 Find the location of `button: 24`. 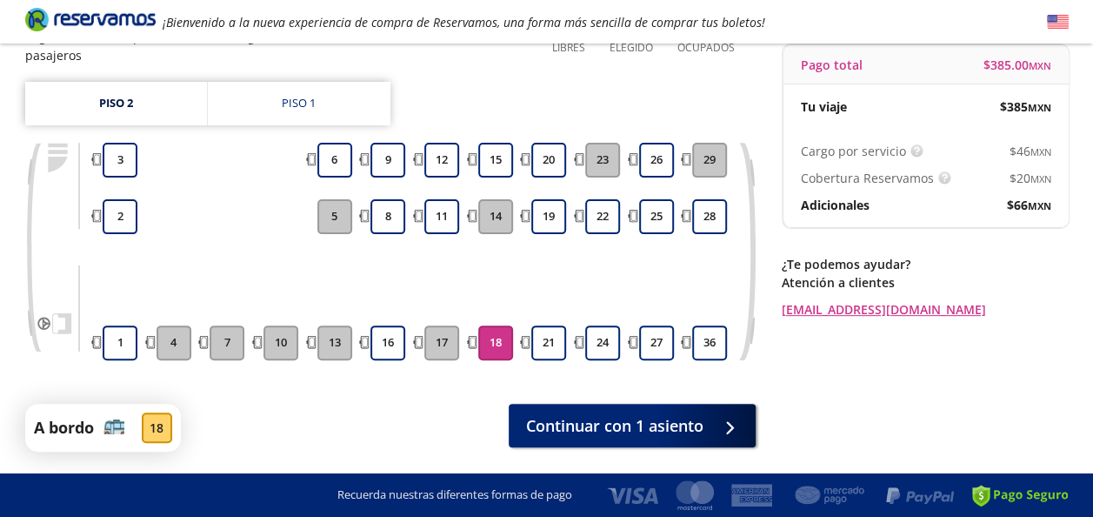

button: 24 is located at coordinates (603, 343).